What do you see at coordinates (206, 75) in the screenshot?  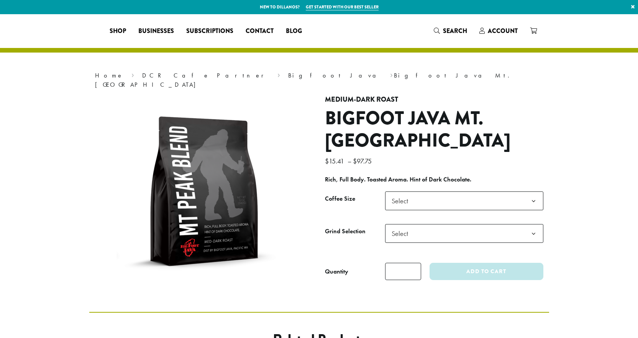 I see `a: DCR Cafe Partner` at bounding box center [206, 75].